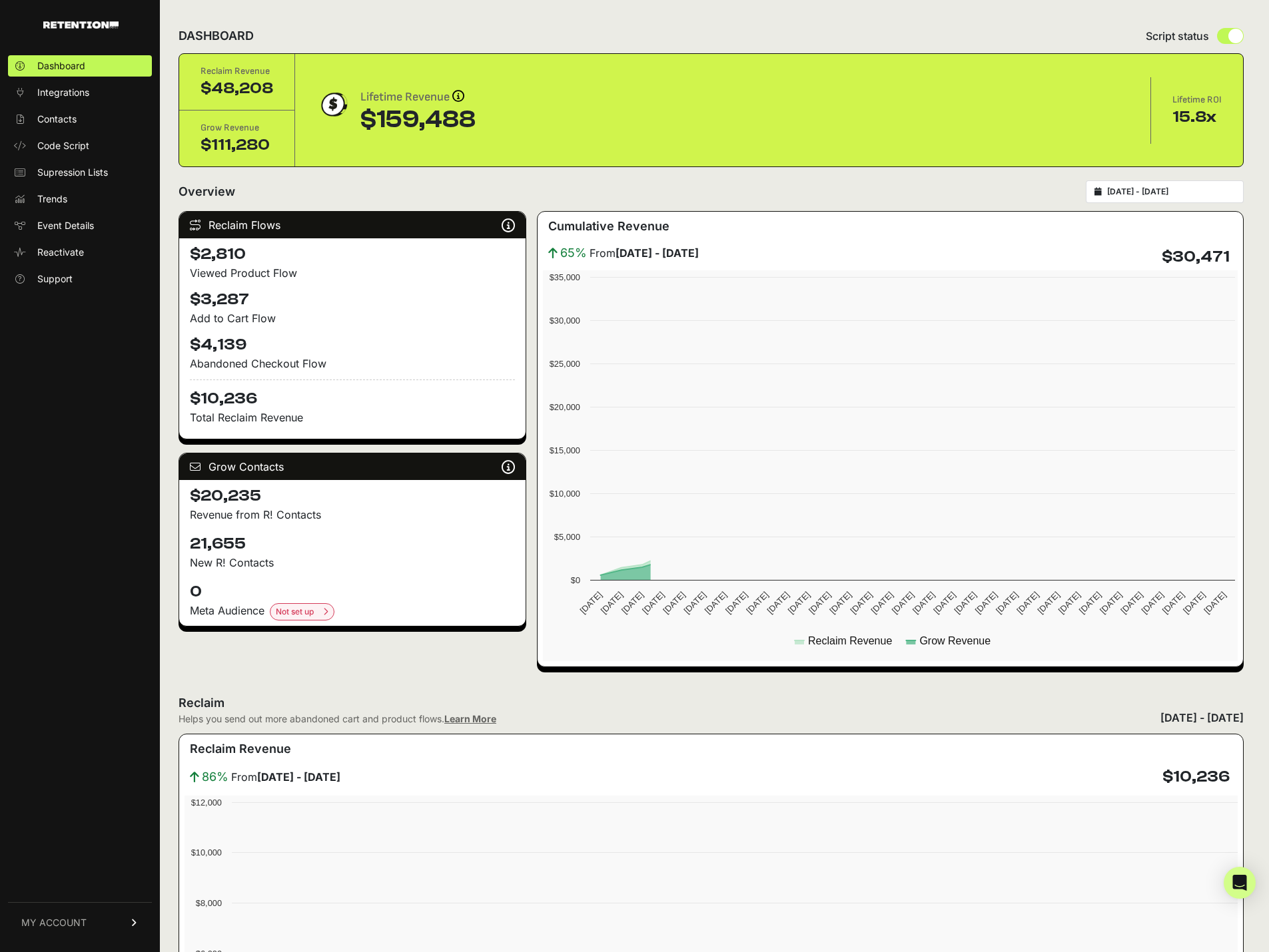  I want to click on a: Learn More, so click(470, 718).